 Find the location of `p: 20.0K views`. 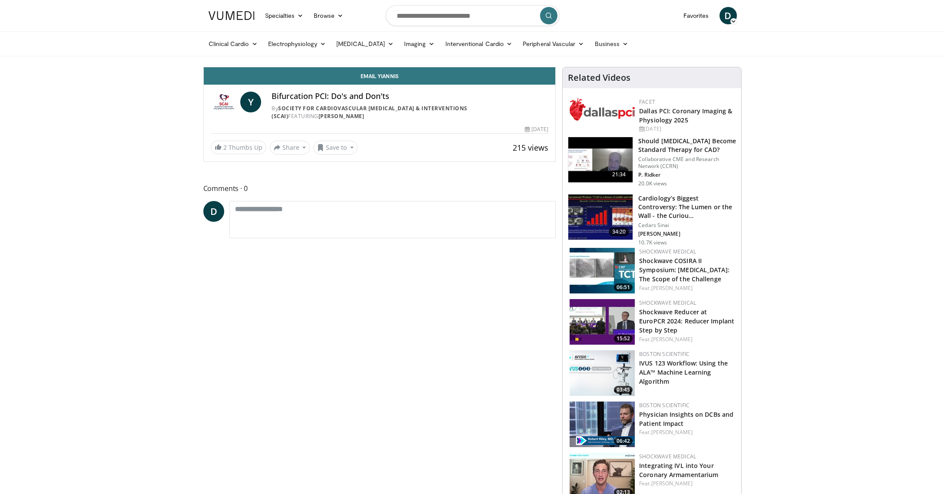

p: 20.0K views is located at coordinates (652, 184).